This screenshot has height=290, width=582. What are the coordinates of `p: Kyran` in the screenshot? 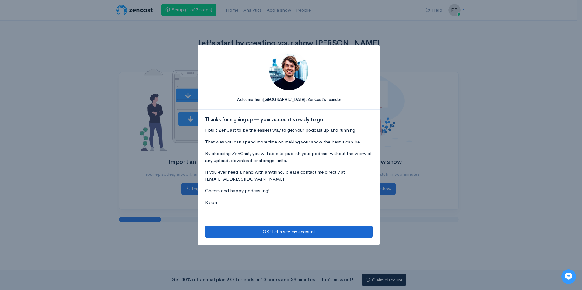 It's located at (289, 203).